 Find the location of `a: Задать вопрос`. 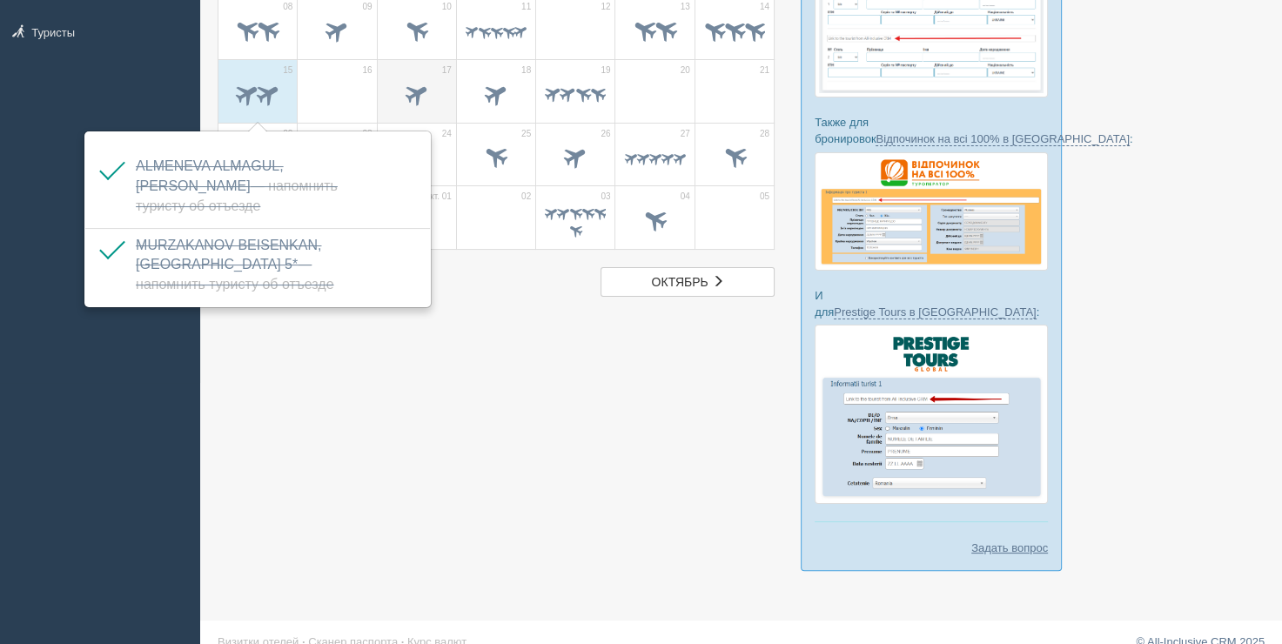

a: Задать вопрос is located at coordinates (1010, 548).